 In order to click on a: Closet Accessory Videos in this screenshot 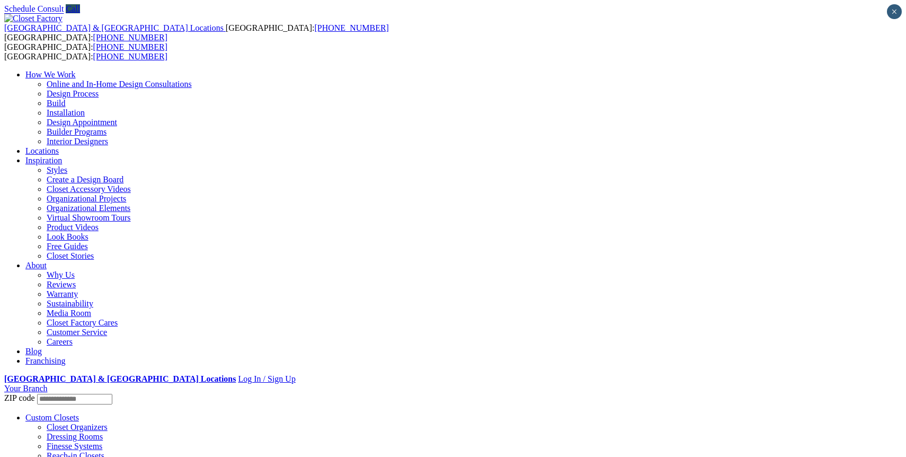, I will do `click(89, 189)`.